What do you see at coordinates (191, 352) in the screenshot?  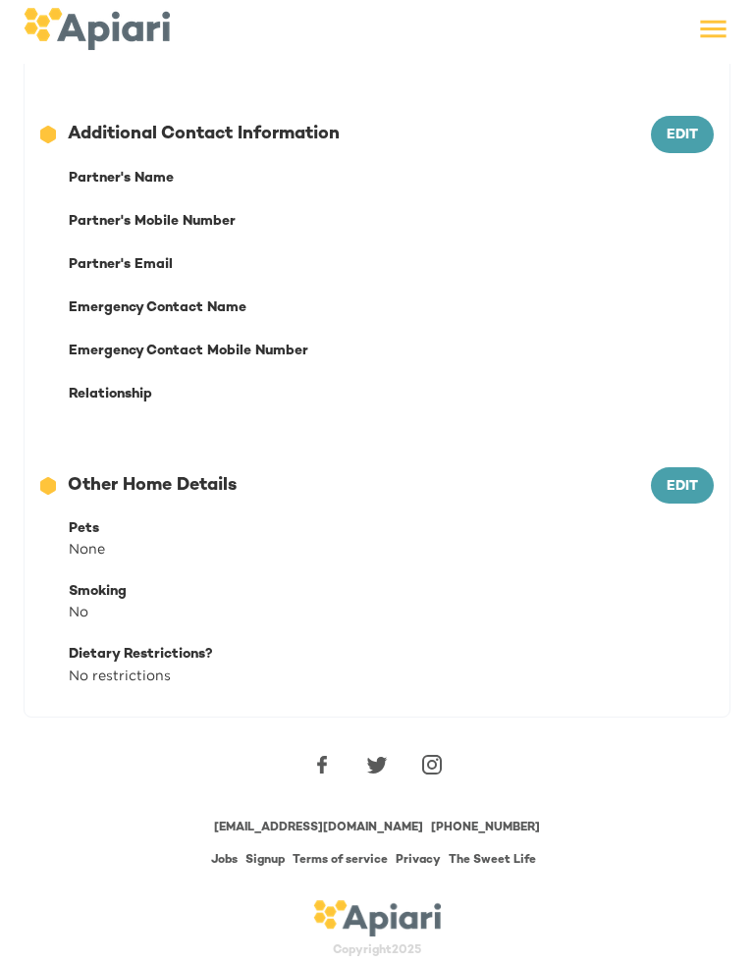 I see `div: Emergency Contact Mobile Number` at bounding box center [191, 352].